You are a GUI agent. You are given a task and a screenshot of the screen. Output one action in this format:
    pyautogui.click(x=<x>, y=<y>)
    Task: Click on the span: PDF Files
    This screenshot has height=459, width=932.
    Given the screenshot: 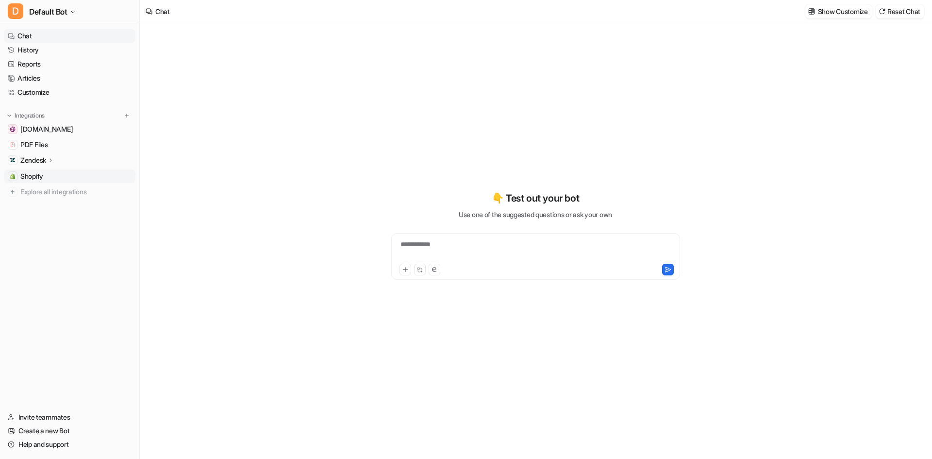 What is the action you would take?
    pyautogui.click(x=34, y=145)
    